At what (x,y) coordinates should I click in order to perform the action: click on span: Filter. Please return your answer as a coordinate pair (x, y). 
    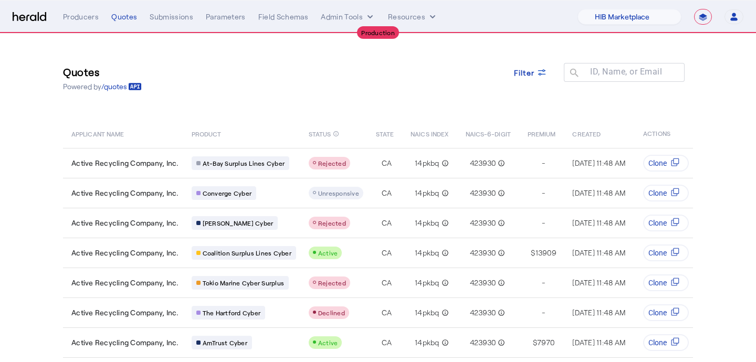
    Looking at the image, I should click on (525, 72).